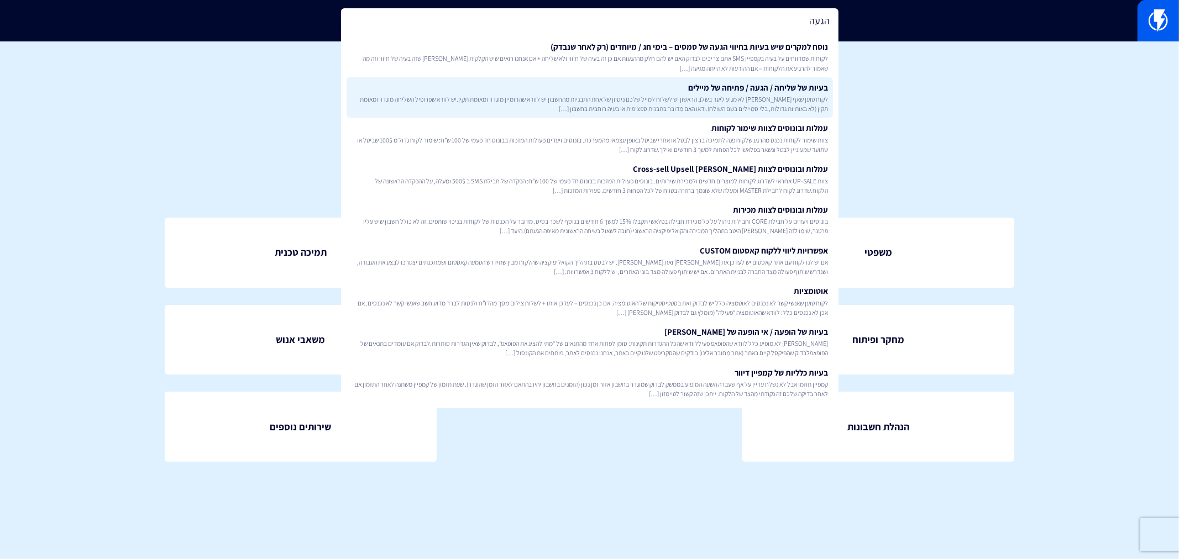  What do you see at coordinates (590, 226) in the screenshot?
I see `span: בונוסים ויעדים על חבילת CORE וחבילות ניהול על כל מכירת חבילה בפלאשי תקבלו 15% למשך 6 חודשים בנוסף...` at bounding box center [590, 226].